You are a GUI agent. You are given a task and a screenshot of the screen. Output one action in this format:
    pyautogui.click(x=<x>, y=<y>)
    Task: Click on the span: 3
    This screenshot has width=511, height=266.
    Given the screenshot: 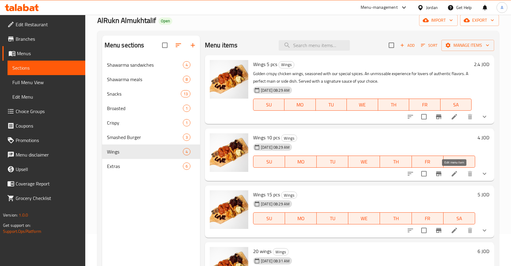 What is the action you would take?
    pyautogui.click(x=186, y=137)
    